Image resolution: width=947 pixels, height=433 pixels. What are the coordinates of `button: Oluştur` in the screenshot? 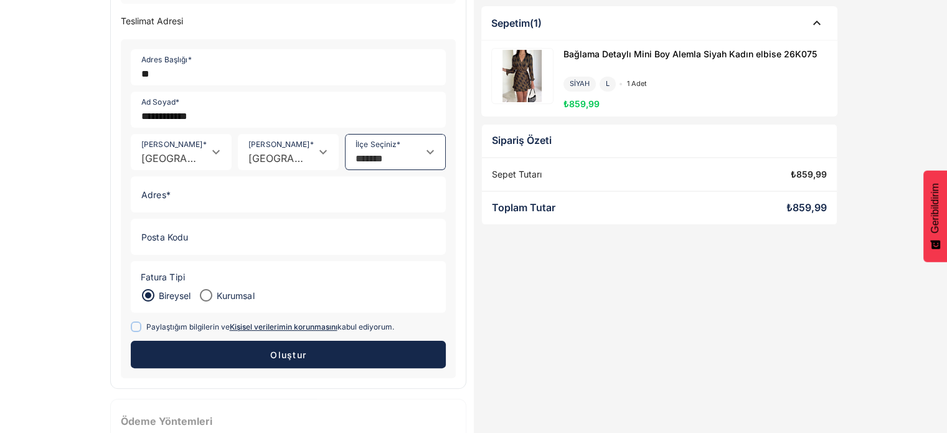 It's located at (288, 354).